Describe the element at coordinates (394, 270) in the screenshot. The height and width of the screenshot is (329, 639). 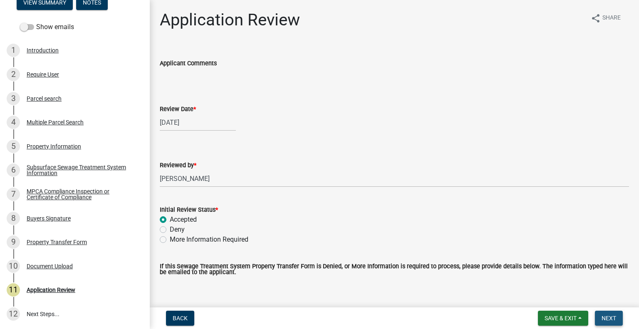
I see `label: If this Sewage Treatment System Property Transfer Form is Denied, or More Information is required...` at that location.